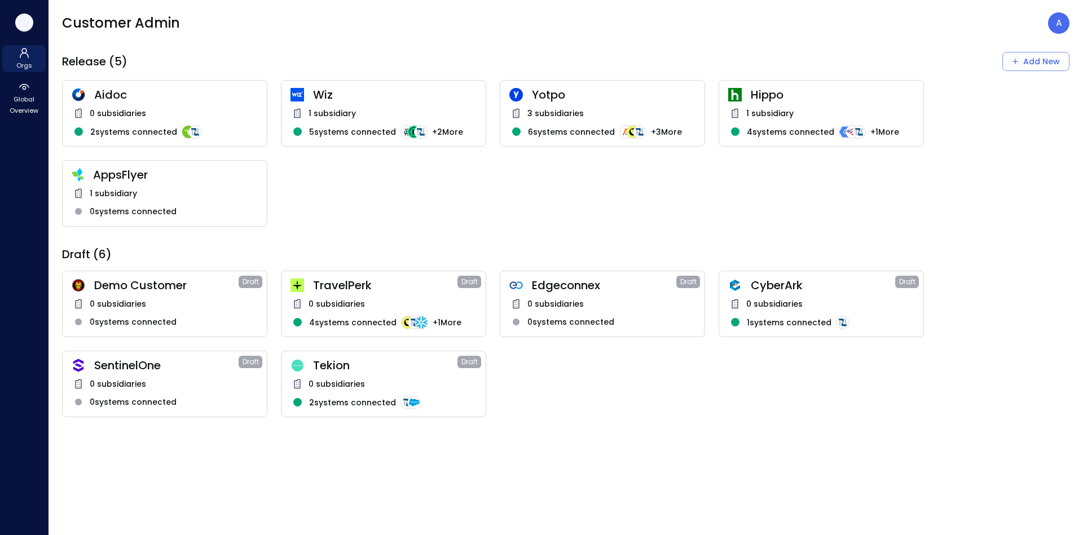 This screenshot has width=1083, height=535. Describe the element at coordinates (395, 95) in the screenshot. I see `span: Wiz` at that location.